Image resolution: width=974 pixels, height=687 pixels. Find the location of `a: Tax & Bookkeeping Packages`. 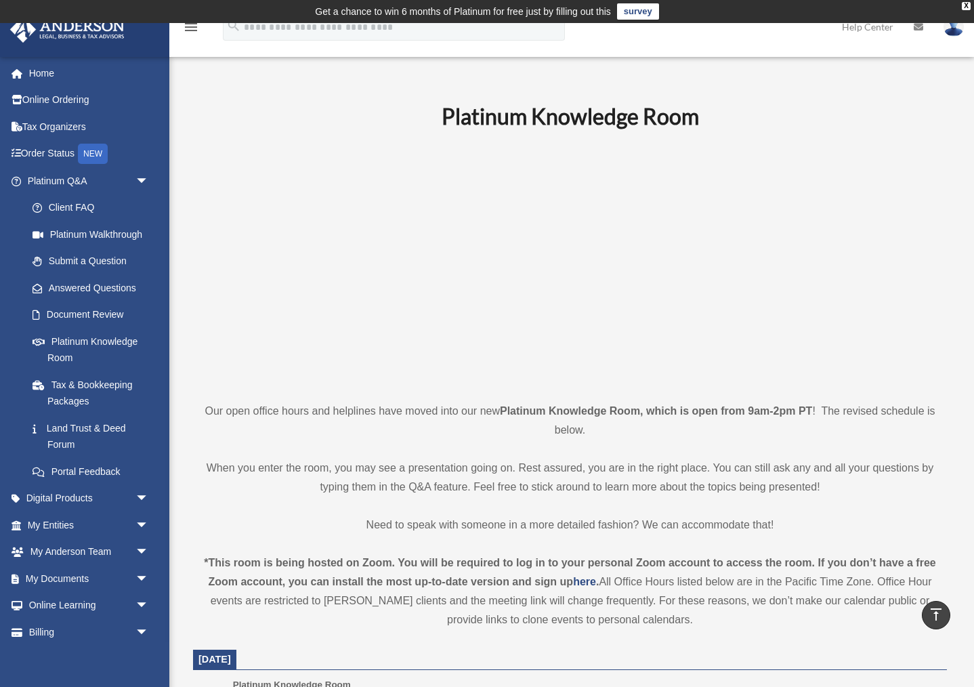

a: Tax & Bookkeeping Packages is located at coordinates (94, 393).